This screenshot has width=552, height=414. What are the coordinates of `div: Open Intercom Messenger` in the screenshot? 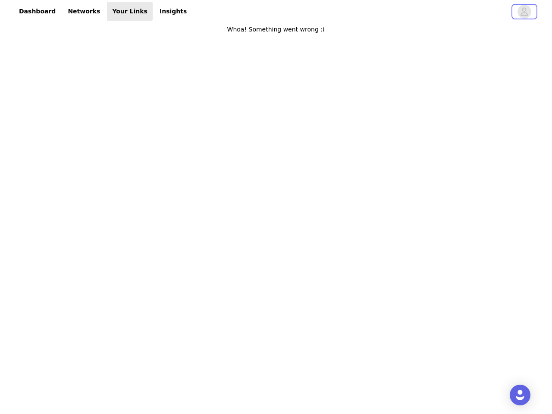 It's located at (520, 395).